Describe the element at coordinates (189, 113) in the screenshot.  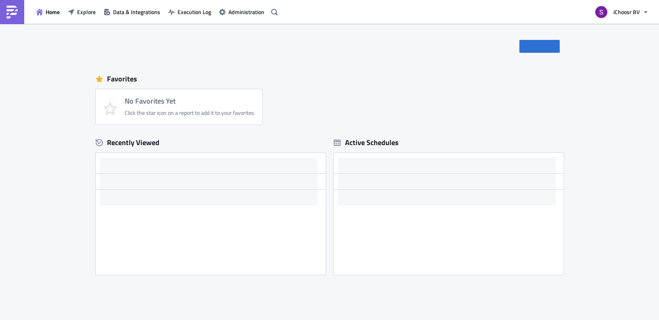
I see `div: Click the star icon on a report to add it to your favorites` at that location.